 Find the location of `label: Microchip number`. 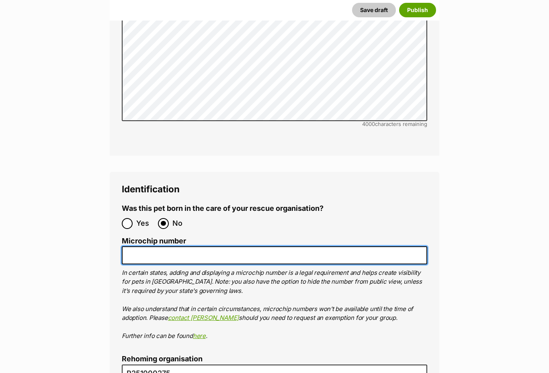

label: Microchip number is located at coordinates (275, 241).